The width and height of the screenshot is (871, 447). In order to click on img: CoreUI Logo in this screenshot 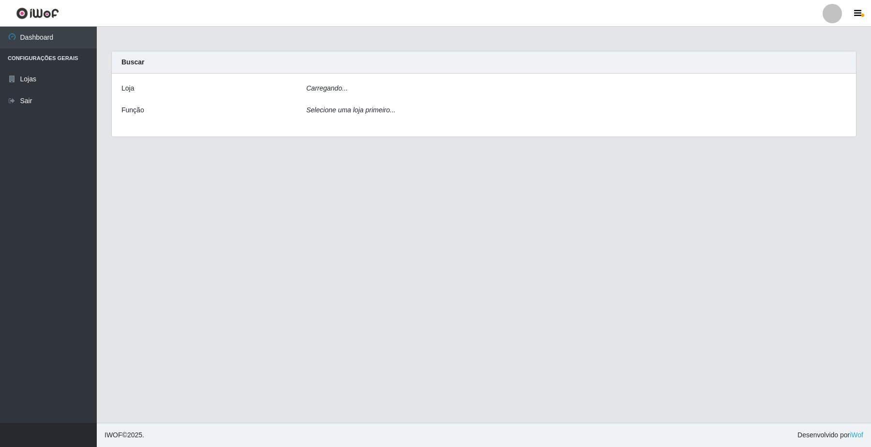, I will do `click(37, 13)`.